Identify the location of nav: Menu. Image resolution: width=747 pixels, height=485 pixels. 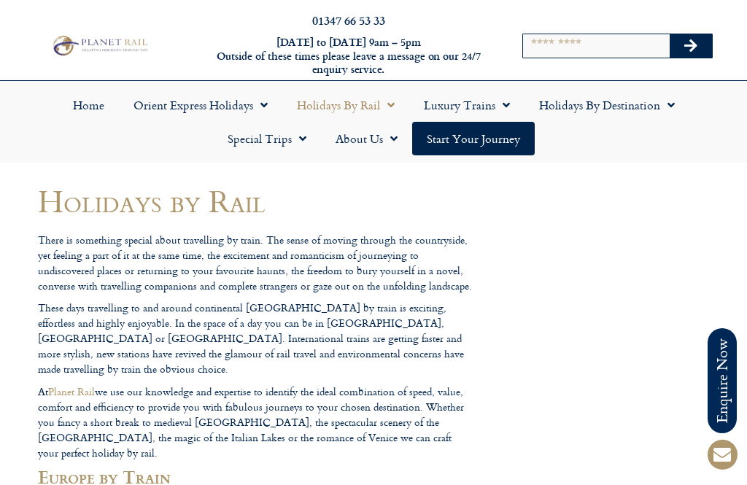
(373, 122).